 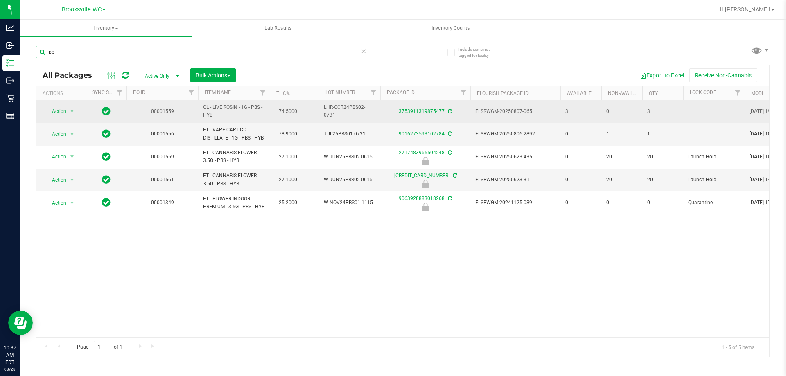 What do you see at coordinates (401, 93) in the screenshot?
I see `a: Package ID` at bounding box center [401, 93].